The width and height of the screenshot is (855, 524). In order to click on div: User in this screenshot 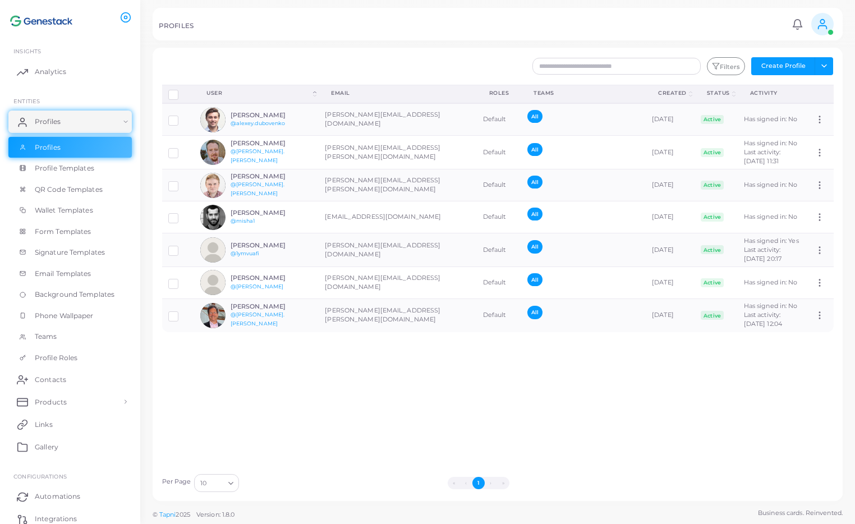, I will do `click(259, 93)`.